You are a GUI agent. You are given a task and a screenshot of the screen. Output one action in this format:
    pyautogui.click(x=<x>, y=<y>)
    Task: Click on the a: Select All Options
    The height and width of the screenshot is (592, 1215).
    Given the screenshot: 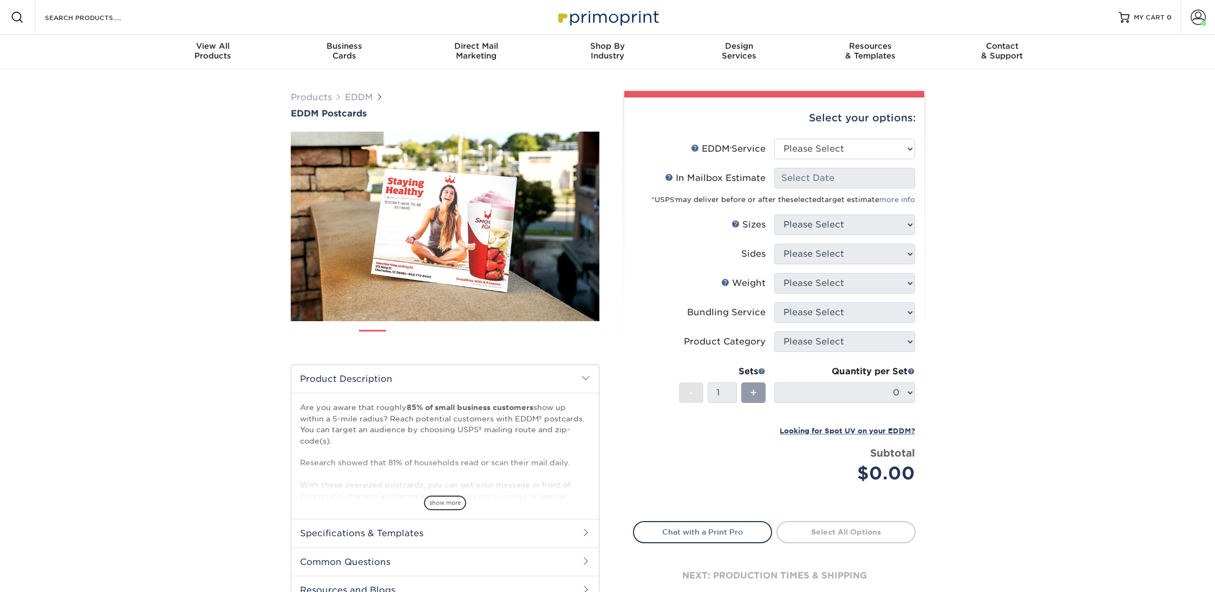 What is the action you would take?
    pyautogui.click(x=846, y=532)
    